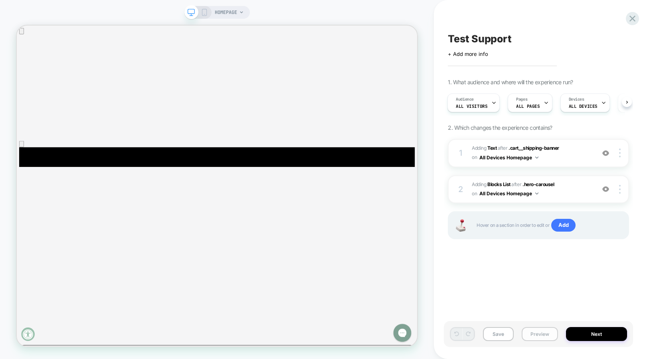 The height and width of the screenshot is (359, 651). I want to click on button: Next, so click(596, 334).